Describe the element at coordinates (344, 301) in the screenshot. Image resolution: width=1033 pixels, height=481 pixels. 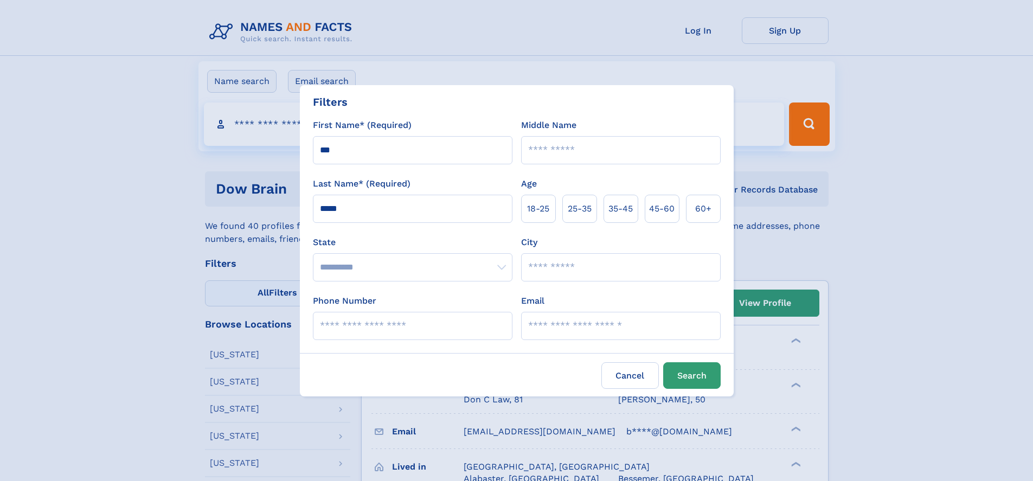
I see `label: Phone Number` at that location.